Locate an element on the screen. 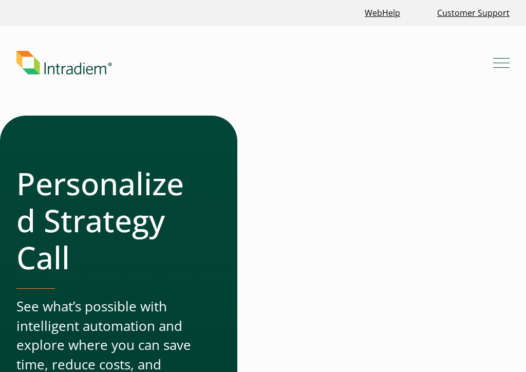 The image size is (526, 372). a: Link to homepage of Intradiem is located at coordinates (255, 63).